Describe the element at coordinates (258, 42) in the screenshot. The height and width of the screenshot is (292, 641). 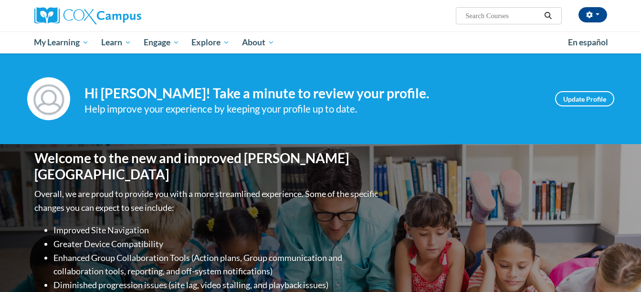
I see `span: About` at that location.